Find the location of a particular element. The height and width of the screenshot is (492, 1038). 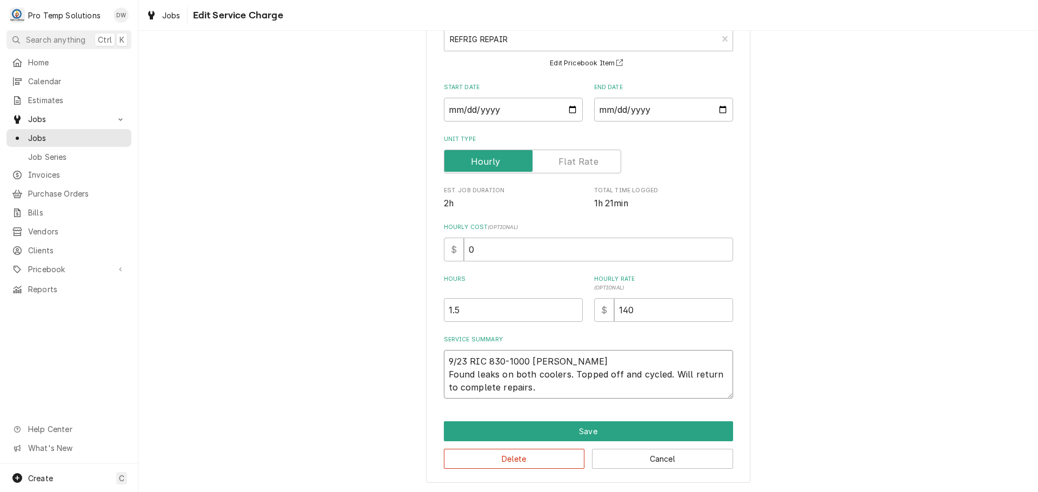

a: Reports is located at coordinates (69, 289).